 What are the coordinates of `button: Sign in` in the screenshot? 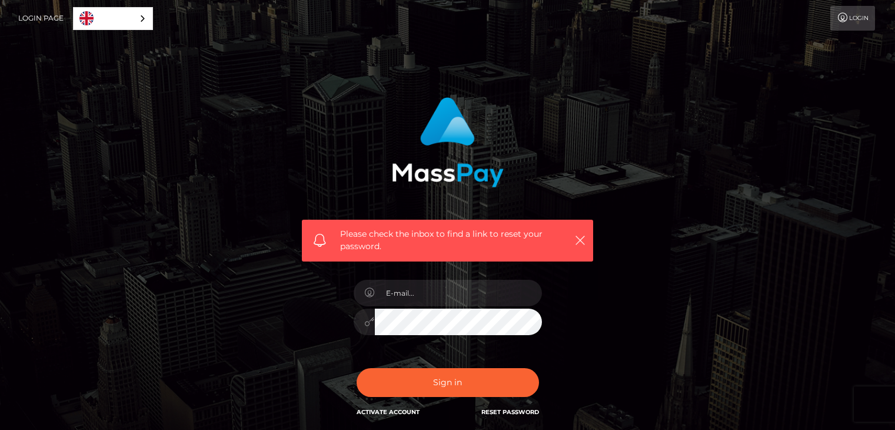 It's located at (448, 382).